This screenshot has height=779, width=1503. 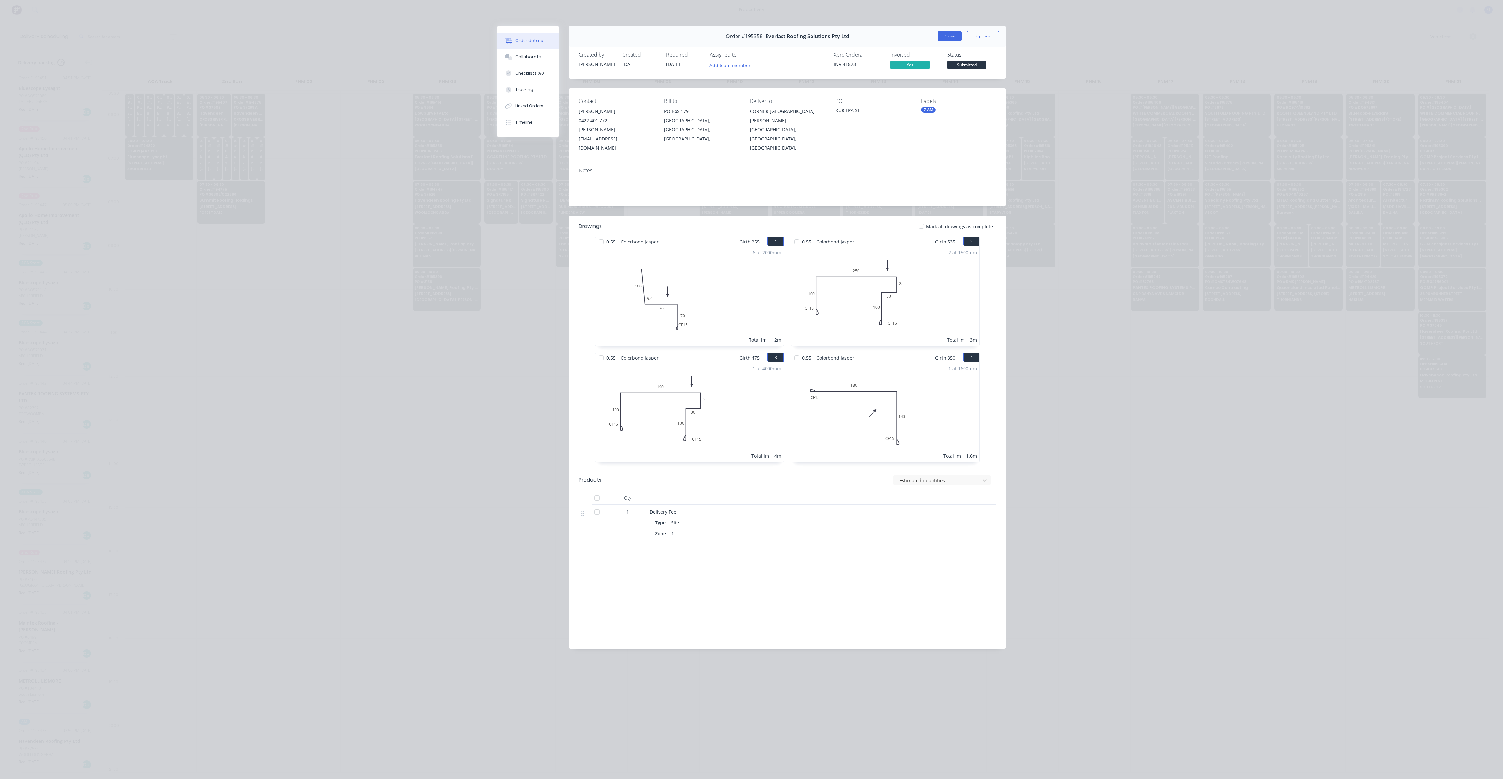 I want to click on div: Linked Orders, so click(x=529, y=106).